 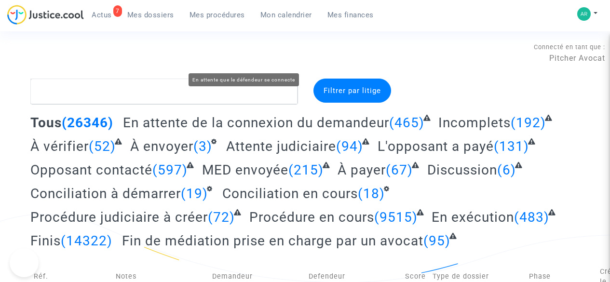 What do you see at coordinates (170, 170) in the screenshot?
I see `span: (597)` at bounding box center [170, 170].